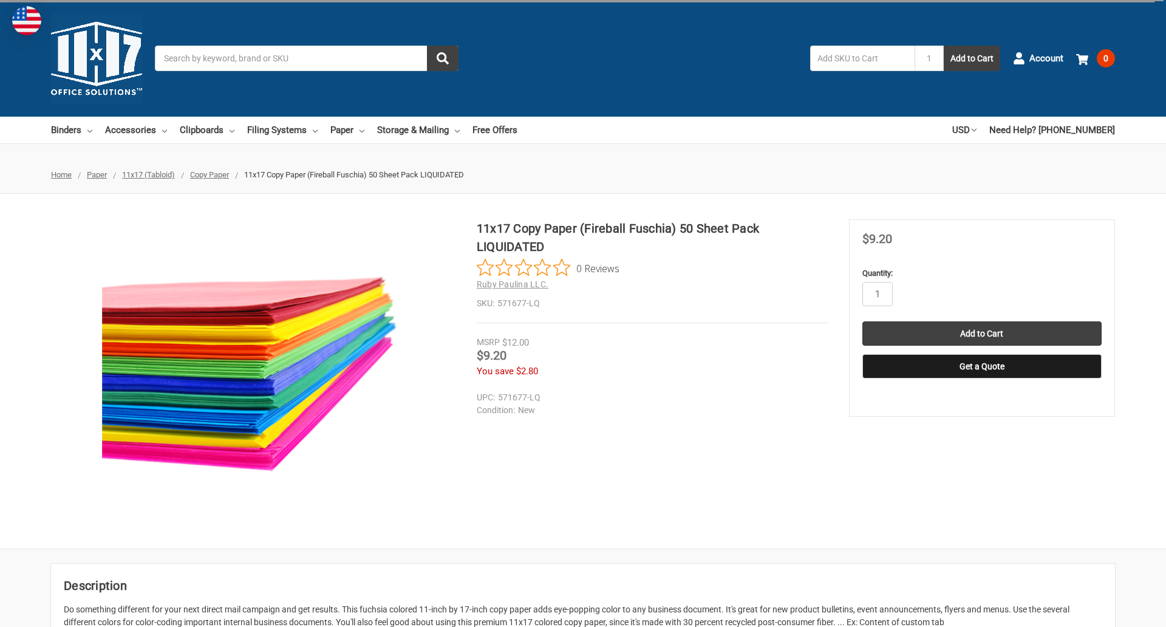  Describe the element at coordinates (148, 174) in the screenshot. I see `a: 11x17 (Tabloid)` at that location.